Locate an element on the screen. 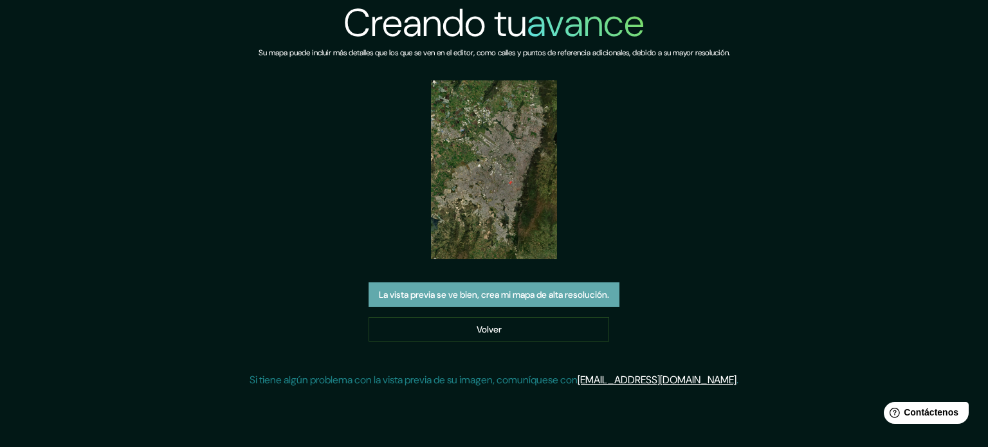 The width and height of the screenshot is (988, 447). font: Su mapa puede incluir más detalles que los que se ven en el editor, como calles y puntos de refer... is located at coordinates (494, 53).